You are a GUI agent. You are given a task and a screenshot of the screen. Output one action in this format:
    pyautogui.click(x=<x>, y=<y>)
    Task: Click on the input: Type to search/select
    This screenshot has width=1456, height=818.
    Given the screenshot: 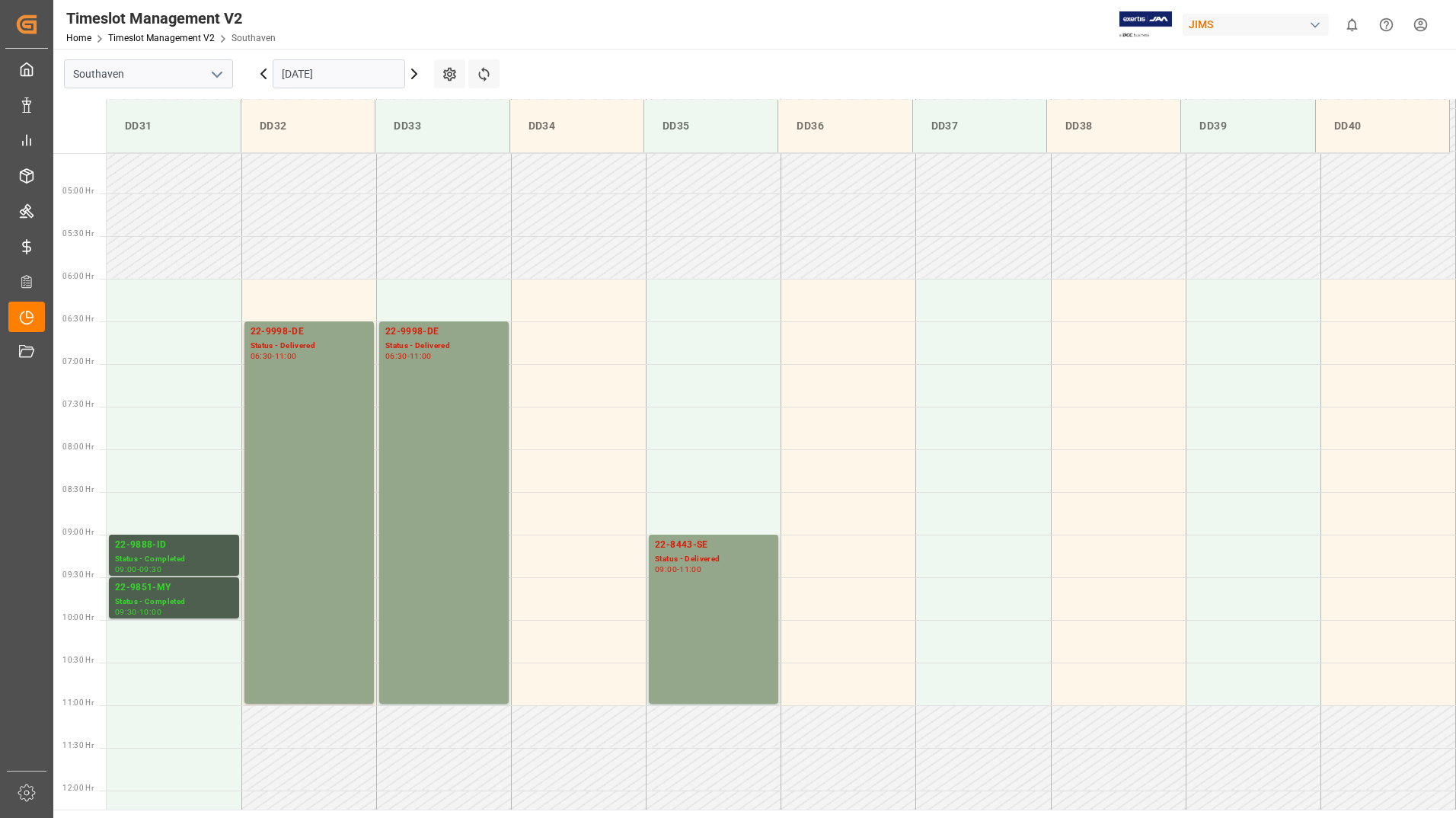 What is the action you would take?
    pyautogui.click(x=148, y=74)
    